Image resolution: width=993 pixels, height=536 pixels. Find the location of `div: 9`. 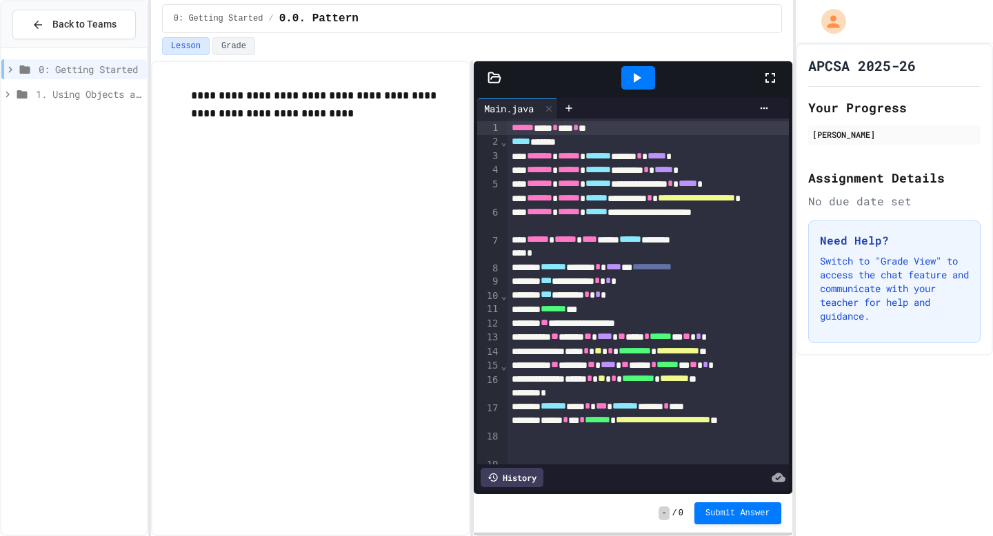

div: 9 is located at coordinates (488, 282).